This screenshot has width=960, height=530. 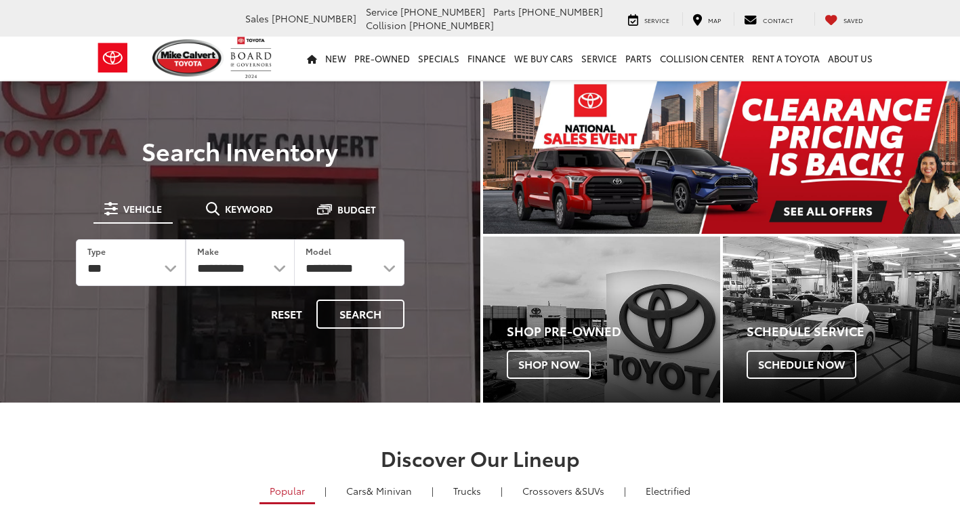 I want to click on a: Rent a Toyota, so click(x=786, y=58).